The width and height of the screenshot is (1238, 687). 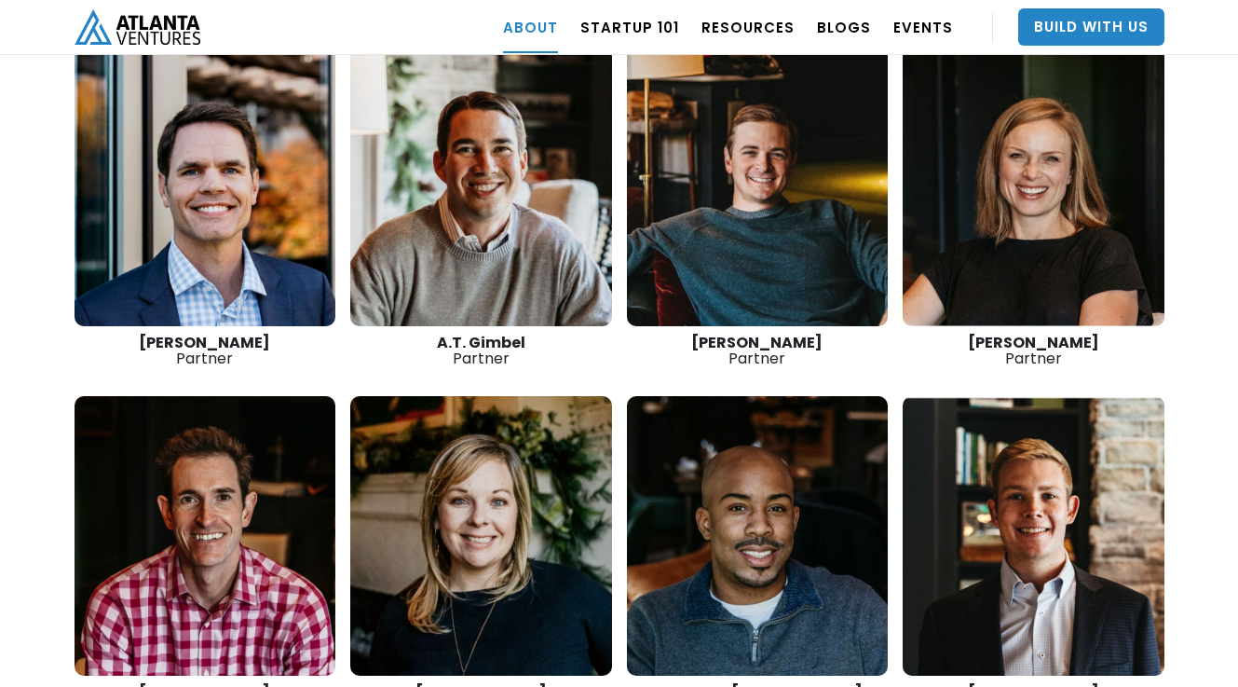 I want to click on a: RESOURCES, so click(x=748, y=27).